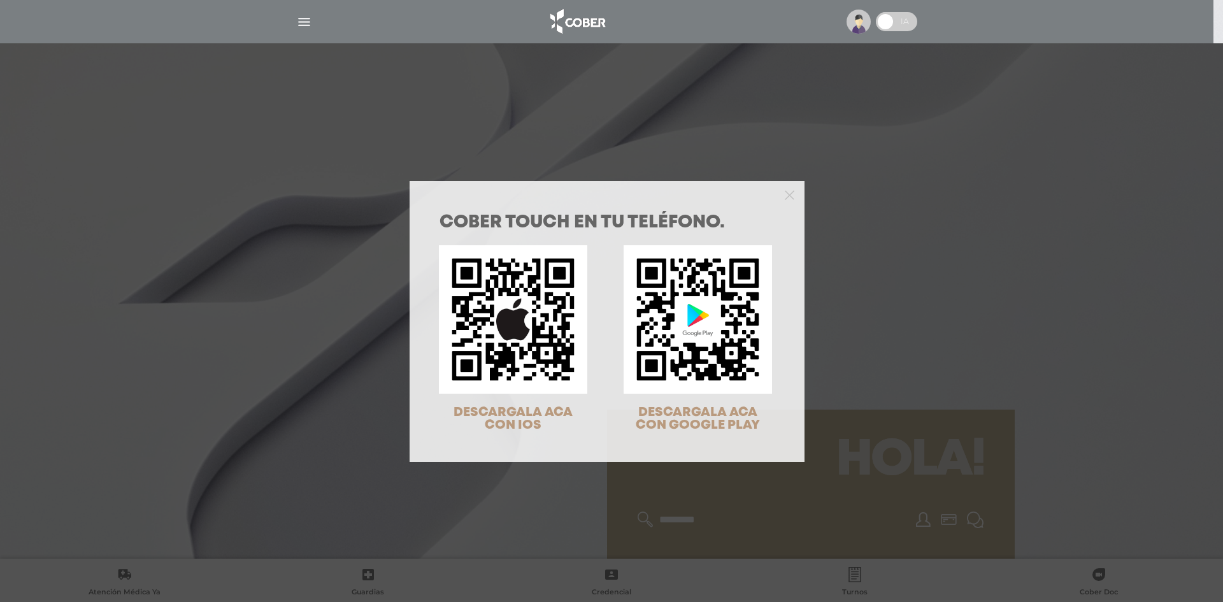 This screenshot has height=602, width=1223. Describe the element at coordinates (513, 418) in the screenshot. I see `span: DESCARGALA ACA CON IOS` at that location.